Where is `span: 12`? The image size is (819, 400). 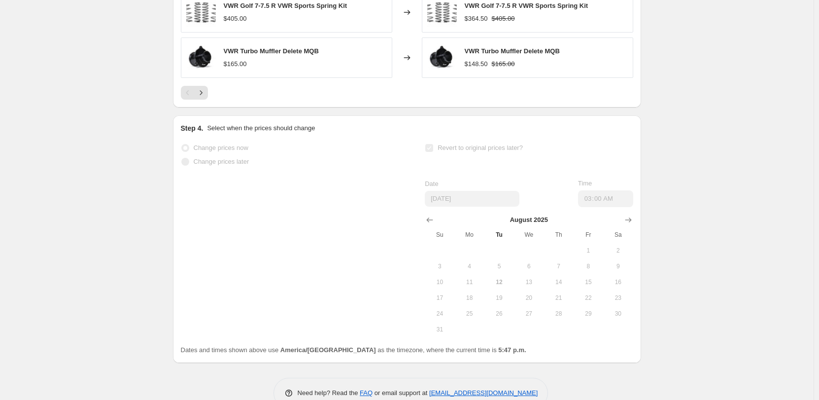 span: 12 is located at coordinates (499, 282).